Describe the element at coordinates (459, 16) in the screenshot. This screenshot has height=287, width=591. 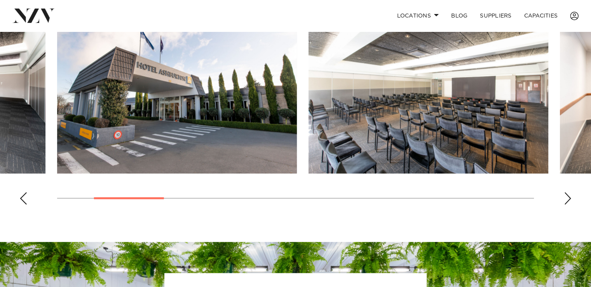
I see `a: BLOG` at that location.